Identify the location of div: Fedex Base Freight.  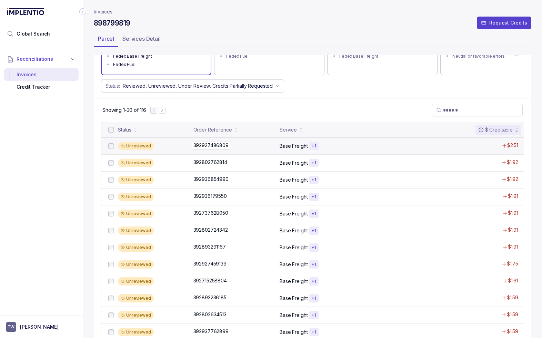
(158, 56).